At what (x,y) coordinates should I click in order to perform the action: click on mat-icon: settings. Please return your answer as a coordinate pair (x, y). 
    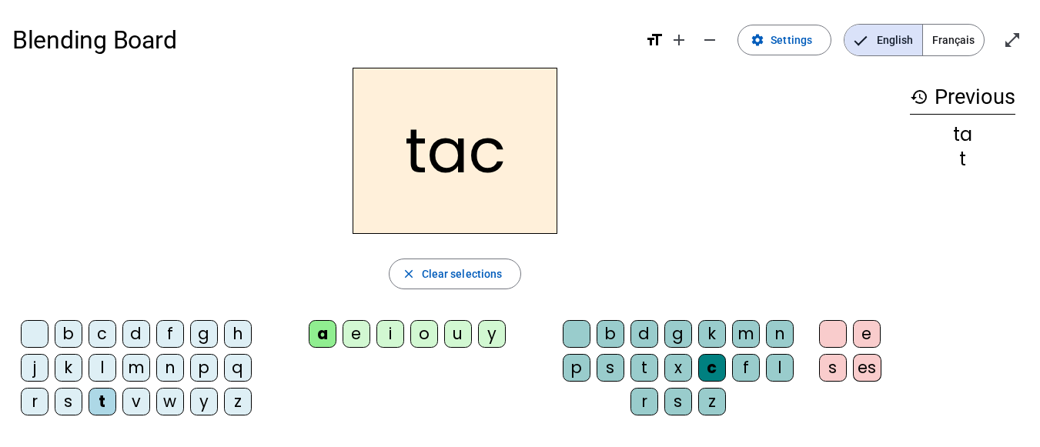
    Looking at the image, I should click on (757, 40).